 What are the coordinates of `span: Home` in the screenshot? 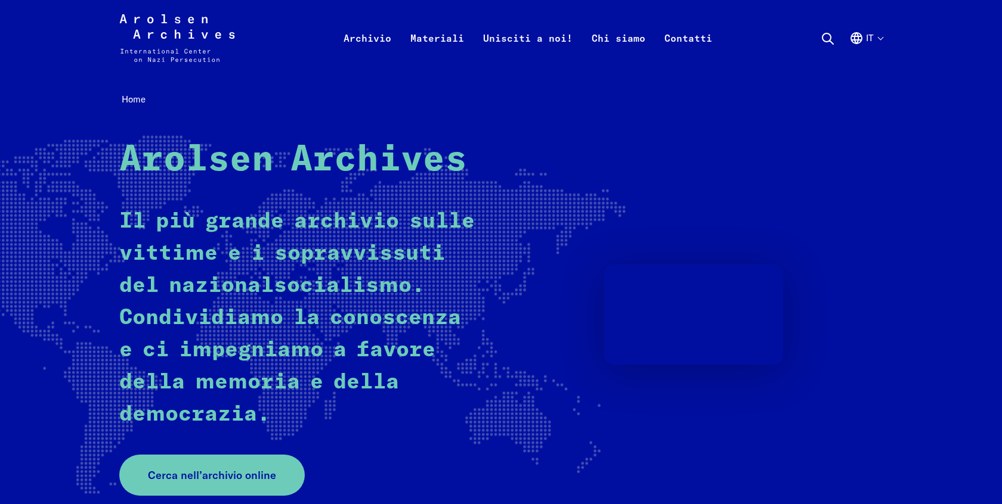 It's located at (134, 99).